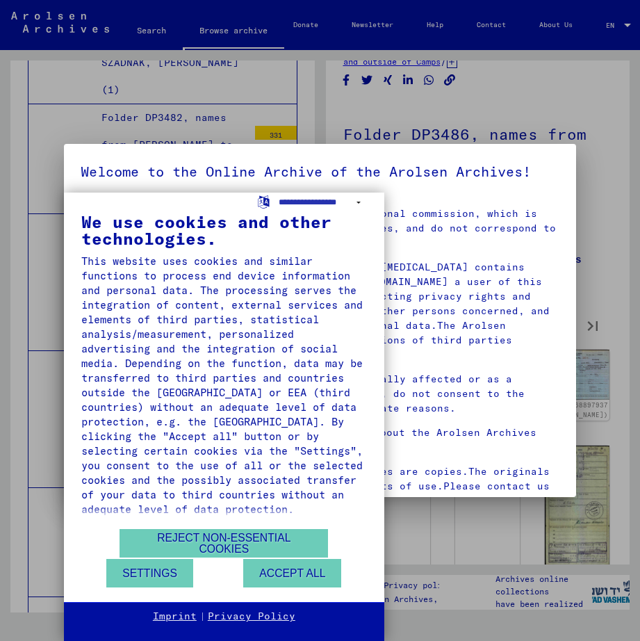  I want to click on button: Settings, so click(149, 573).